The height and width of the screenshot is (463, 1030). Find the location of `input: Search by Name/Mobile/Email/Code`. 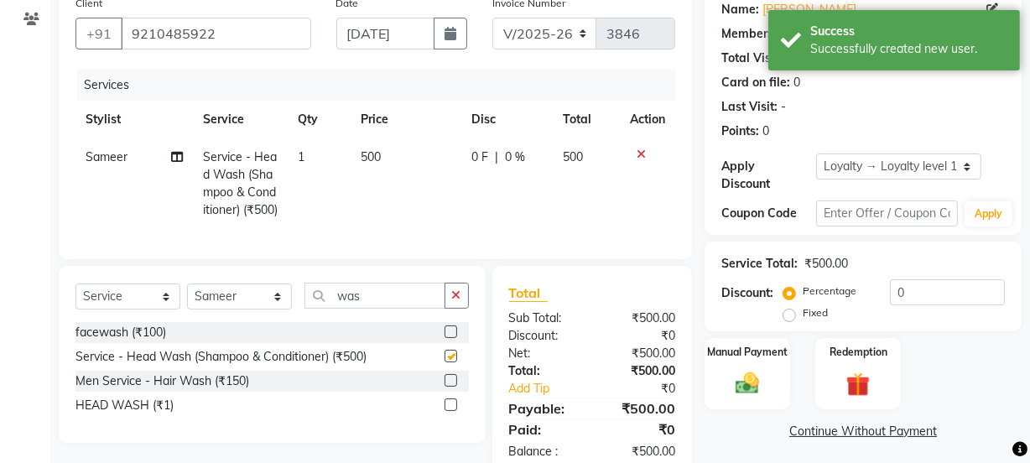

input: Search by Name/Mobile/Email/Code is located at coordinates (216, 34).